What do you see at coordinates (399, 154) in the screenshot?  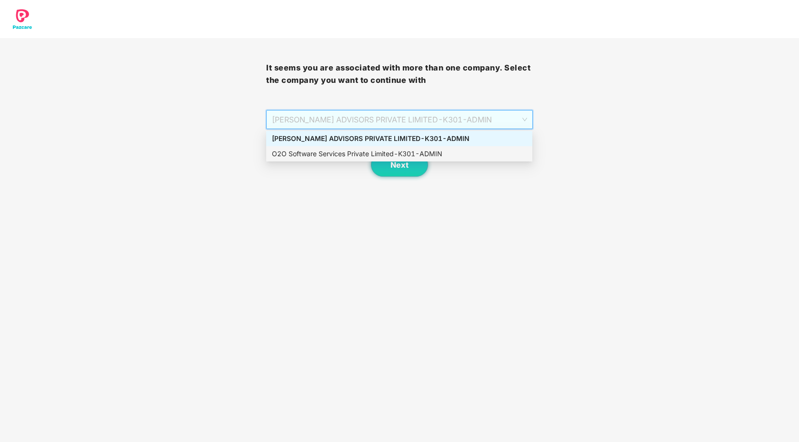 I see `div: O2O Software Services Private Limited - K301 - ADMIN` at bounding box center [399, 154].